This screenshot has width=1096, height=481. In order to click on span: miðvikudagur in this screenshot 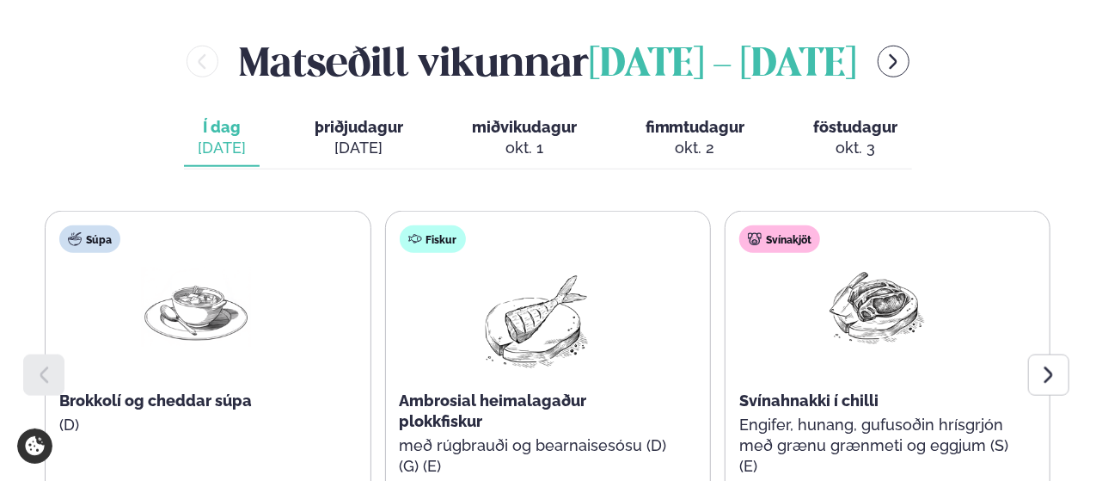, I will do `click(524, 126)`.